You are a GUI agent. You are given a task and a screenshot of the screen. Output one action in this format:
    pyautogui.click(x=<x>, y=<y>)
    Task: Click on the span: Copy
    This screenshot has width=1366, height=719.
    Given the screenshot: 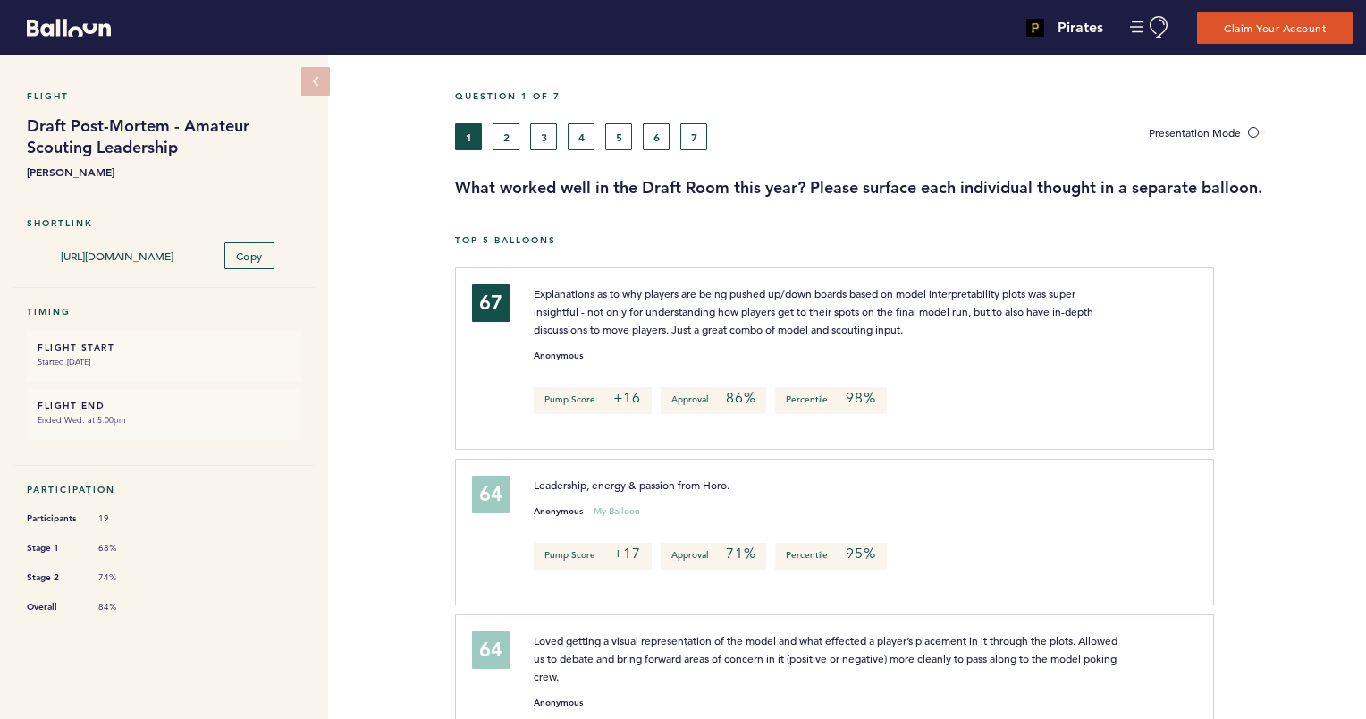 What is the action you would take?
    pyautogui.click(x=249, y=256)
    